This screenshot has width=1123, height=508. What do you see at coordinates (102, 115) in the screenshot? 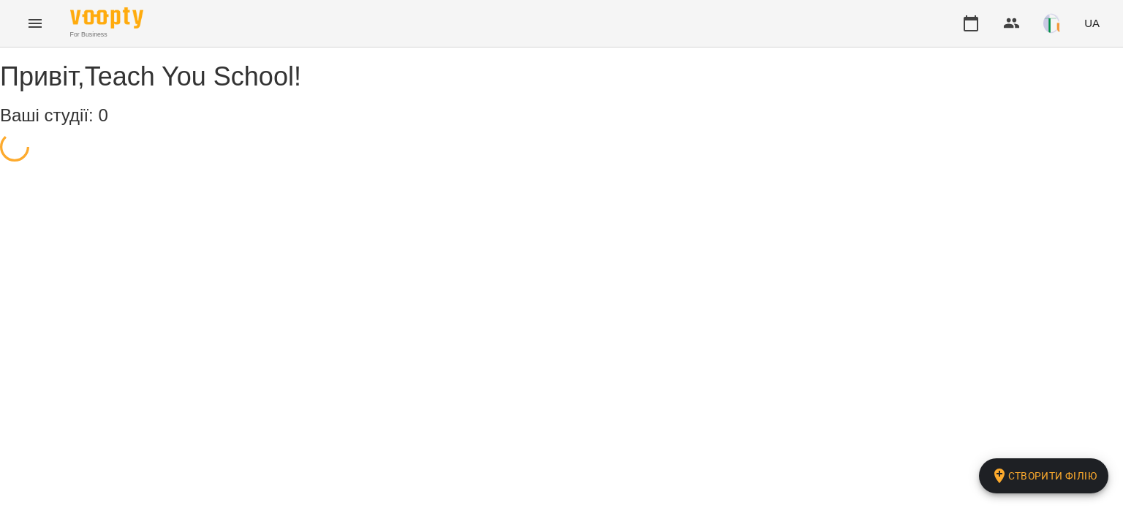
I see `span: 0` at bounding box center [102, 115].